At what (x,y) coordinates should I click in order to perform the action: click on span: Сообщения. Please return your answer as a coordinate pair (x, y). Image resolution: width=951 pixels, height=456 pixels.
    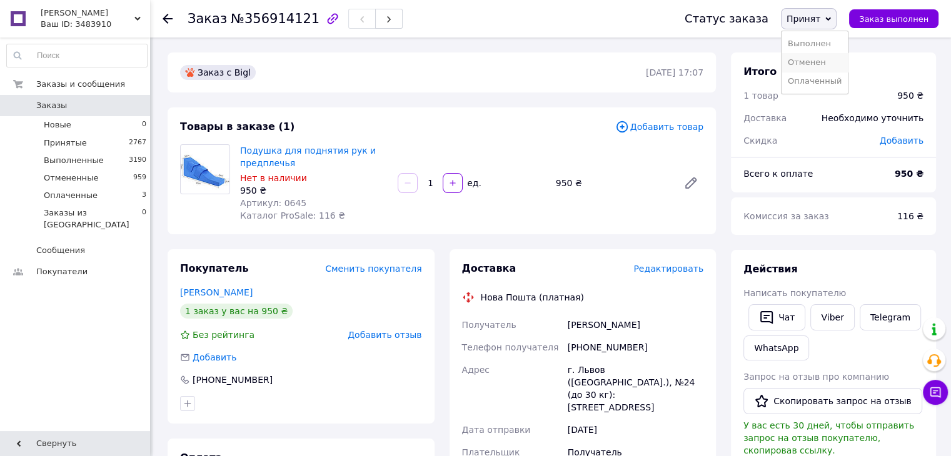
    Looking at the image, I should click on (61, 251).